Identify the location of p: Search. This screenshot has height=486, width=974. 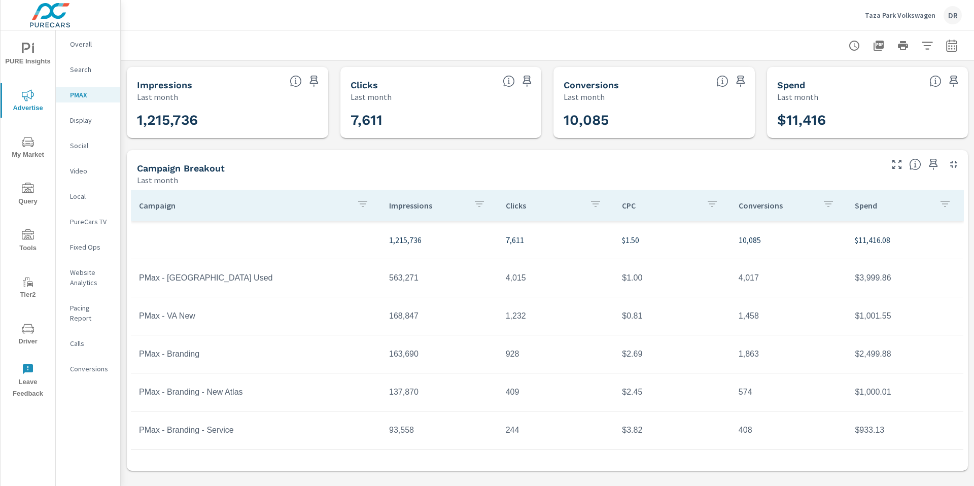
(91, 69).